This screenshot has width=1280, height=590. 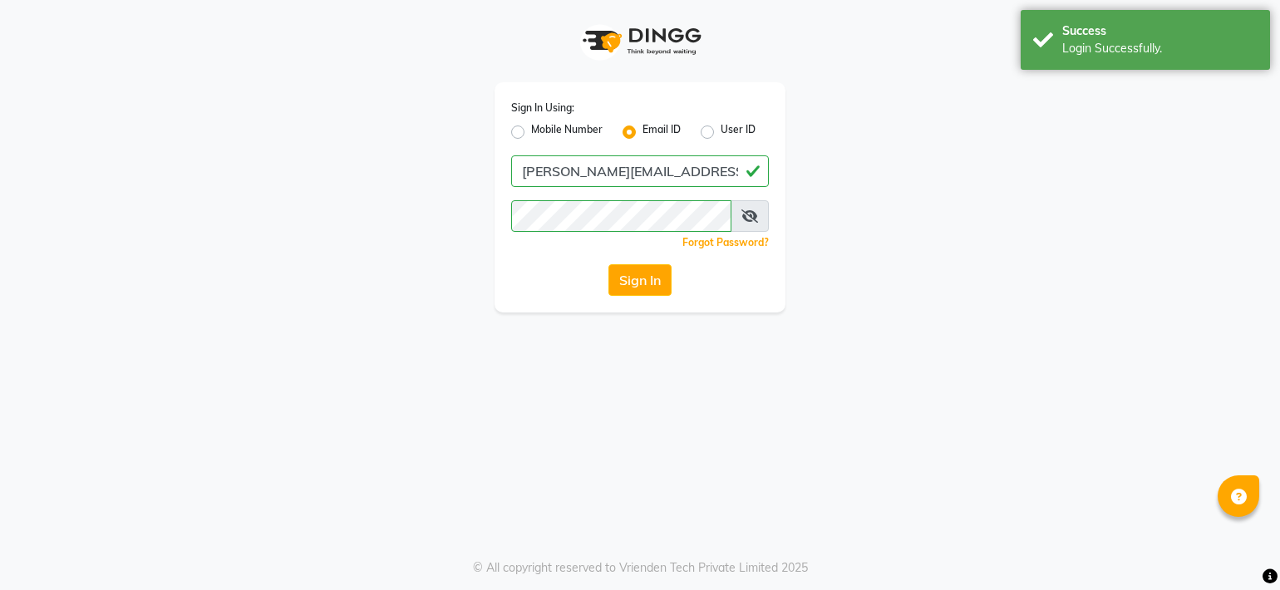 I want to click on div: Success, so click(x=1159, y=31).